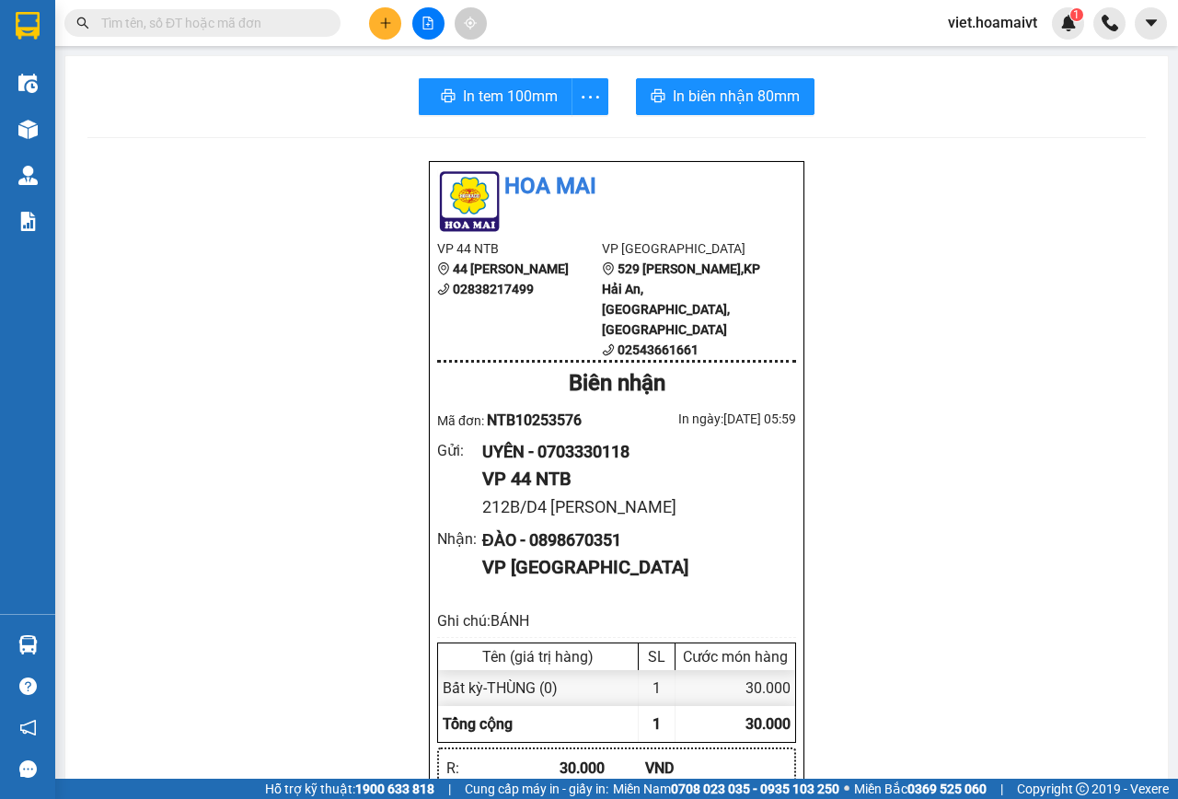  What do you see at coordinates (1110, 23) in the screenshot?
I see `img: phone-icon` at bounding box center [1110, 23].